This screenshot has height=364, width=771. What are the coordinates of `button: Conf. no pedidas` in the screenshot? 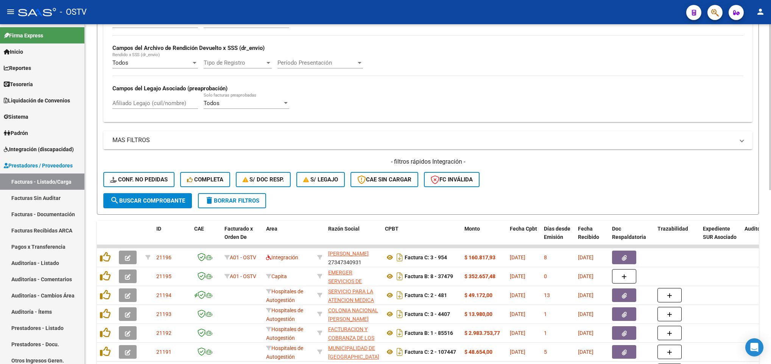 It's located at (139, 180).